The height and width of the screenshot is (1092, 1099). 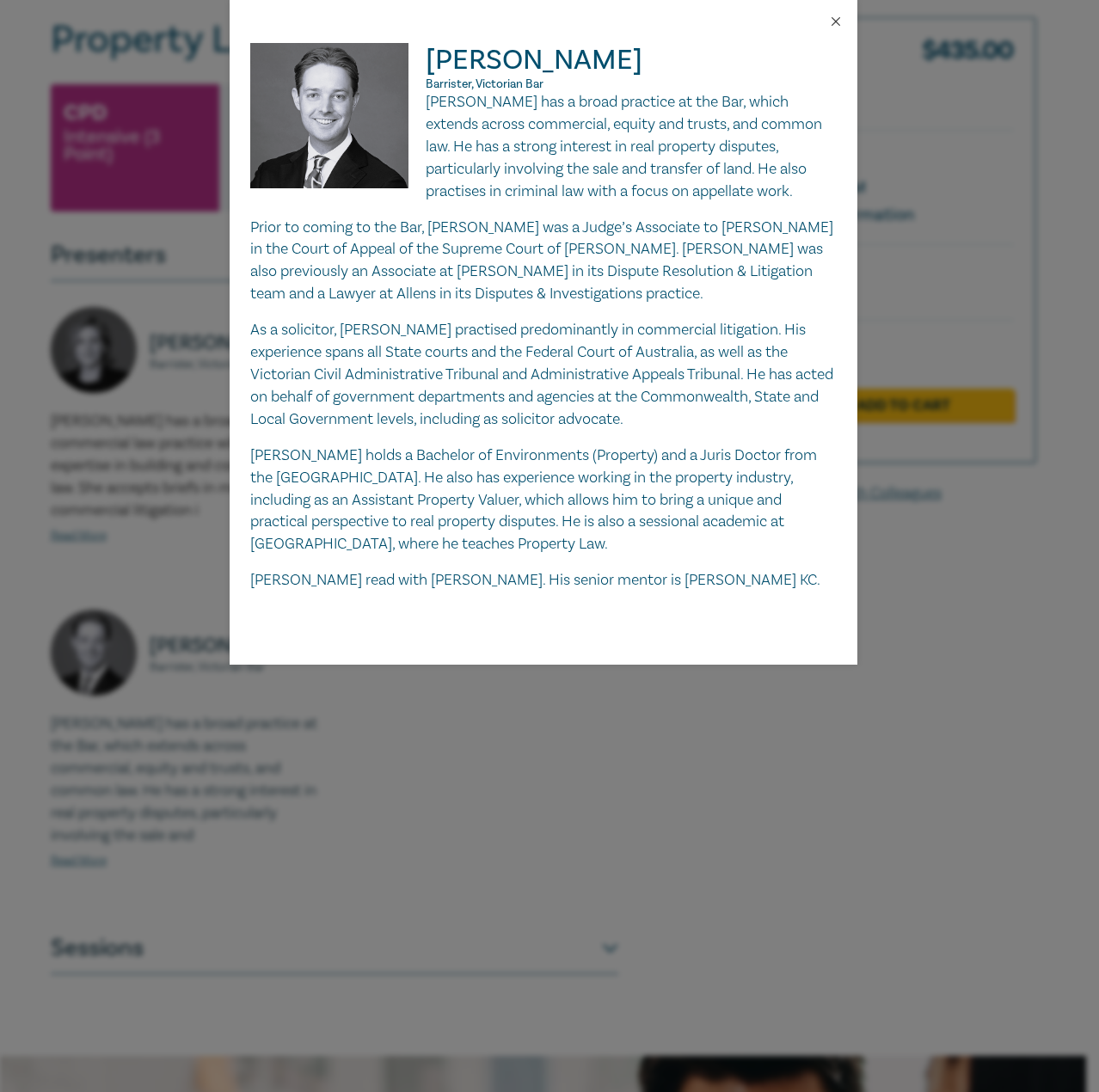 I want to click on img: Mitchell Kirk, so click(x=338, y=124).